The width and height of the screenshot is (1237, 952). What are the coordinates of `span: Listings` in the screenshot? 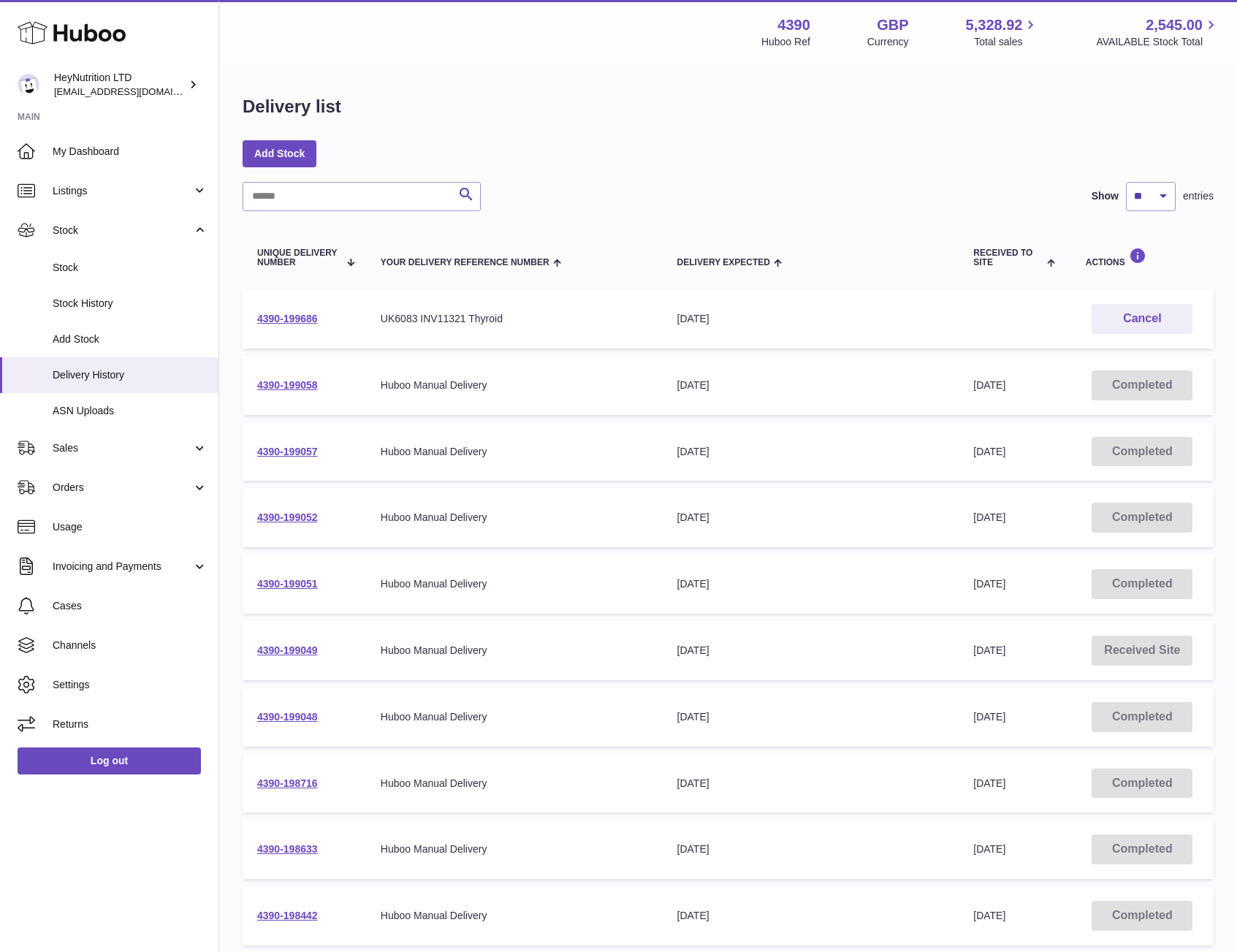 It's located at (122, 191).